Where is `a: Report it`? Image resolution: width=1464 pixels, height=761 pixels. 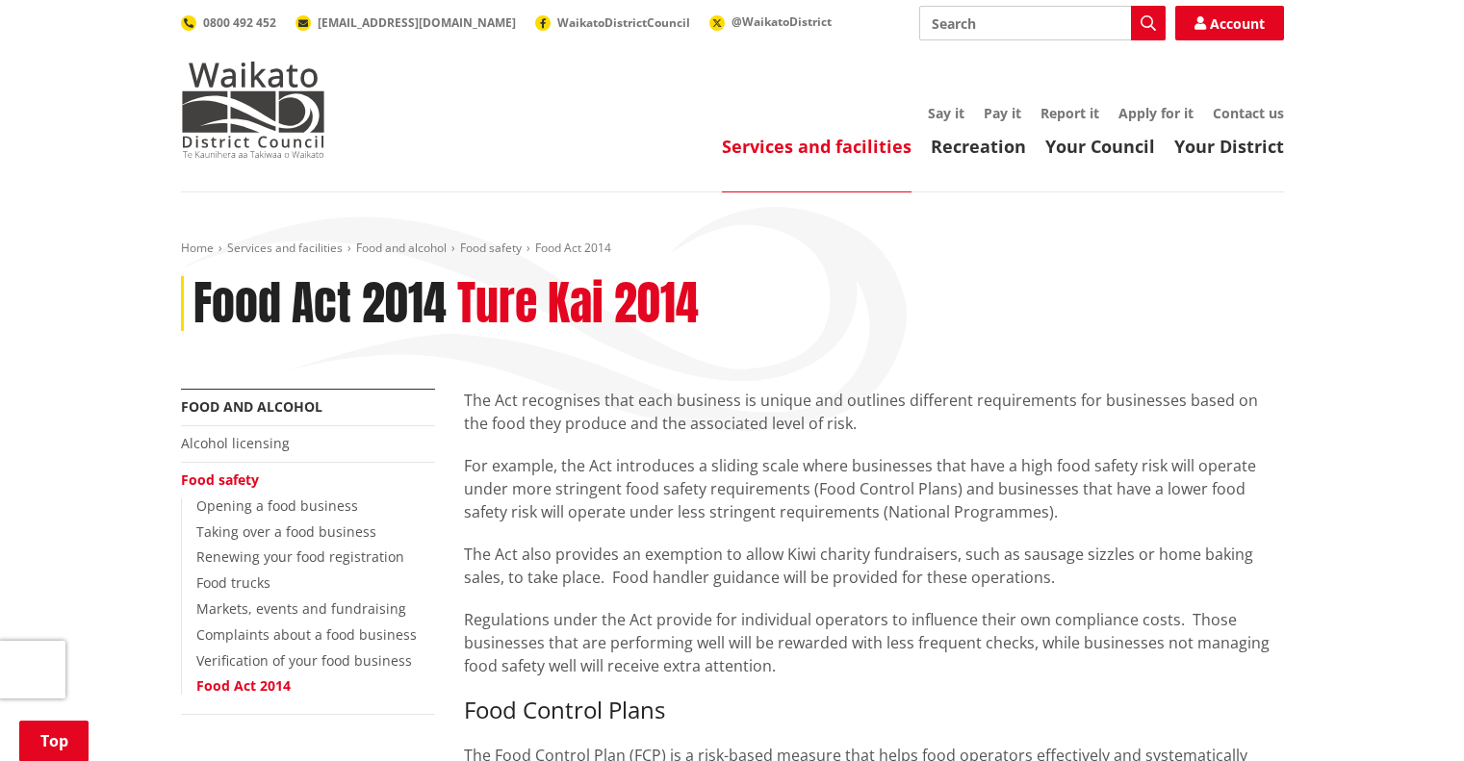 a: Report it is located at coordinates (1069, 113).